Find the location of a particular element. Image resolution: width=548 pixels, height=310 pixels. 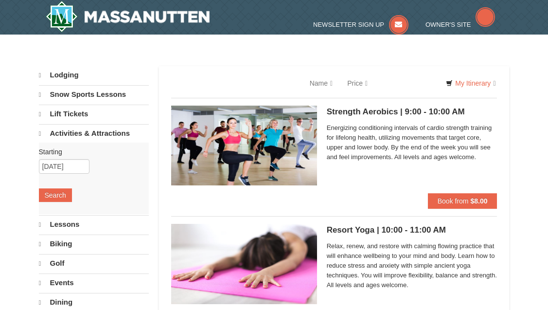

a: Events is located at coordinates (94, 283).